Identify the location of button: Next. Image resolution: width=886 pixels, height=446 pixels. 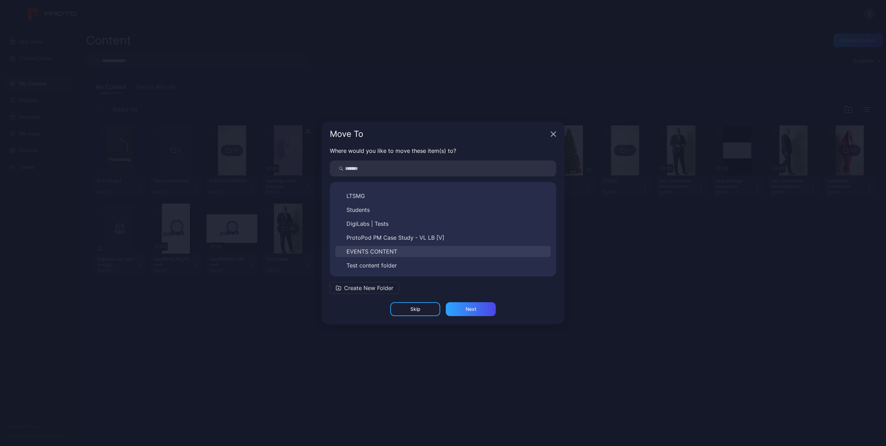
(471, 309).